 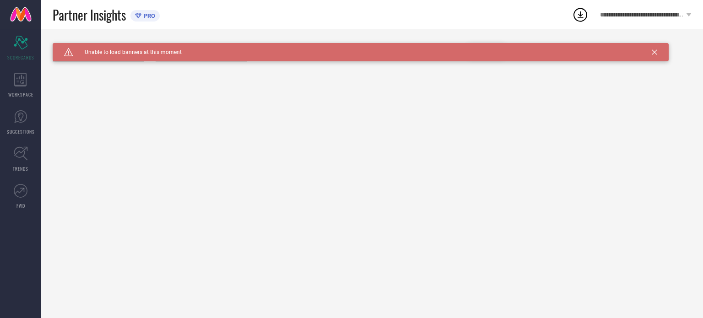 What do you see at coordinates (21, 57) in the screenshot?
I see `span: SCORECARDS` at bounding box center [21, 57].